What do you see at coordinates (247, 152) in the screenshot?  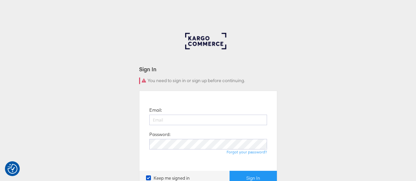 I see `a: Forgot your password?` at bounding box center [247, 152].